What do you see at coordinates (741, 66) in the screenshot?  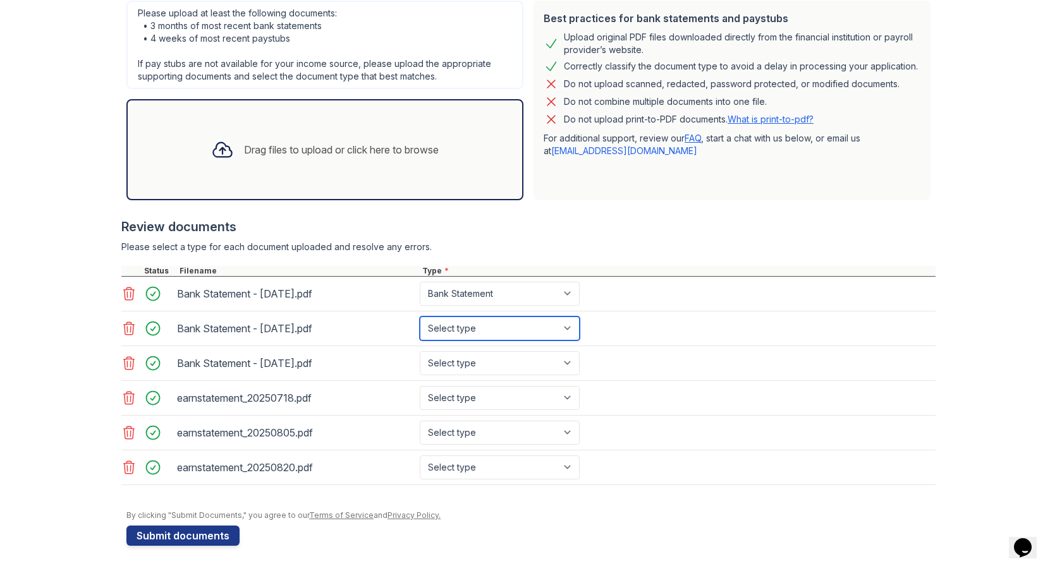 I see `div: Correctly classify the document type to avoid a delay in processing your application.` at bounding box center [741, 66].